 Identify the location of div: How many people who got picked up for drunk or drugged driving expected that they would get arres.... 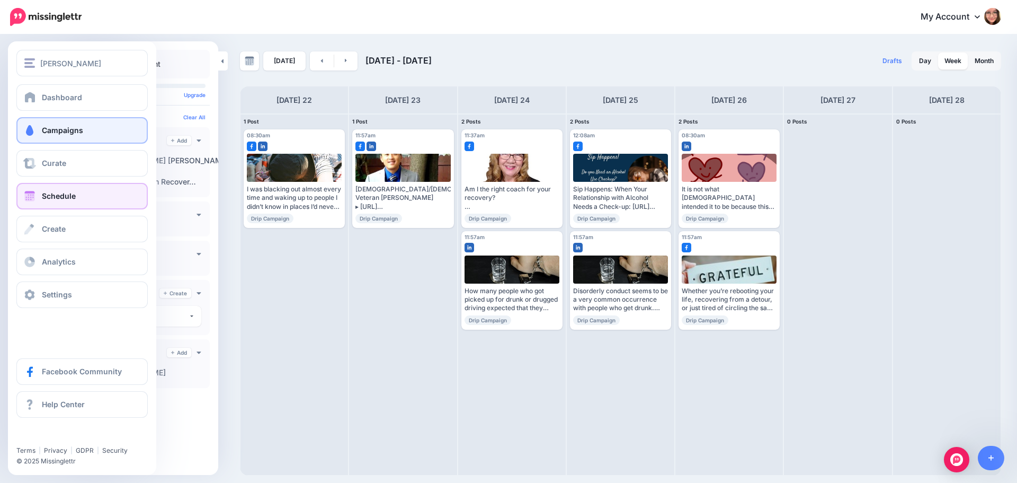
(512, 299).